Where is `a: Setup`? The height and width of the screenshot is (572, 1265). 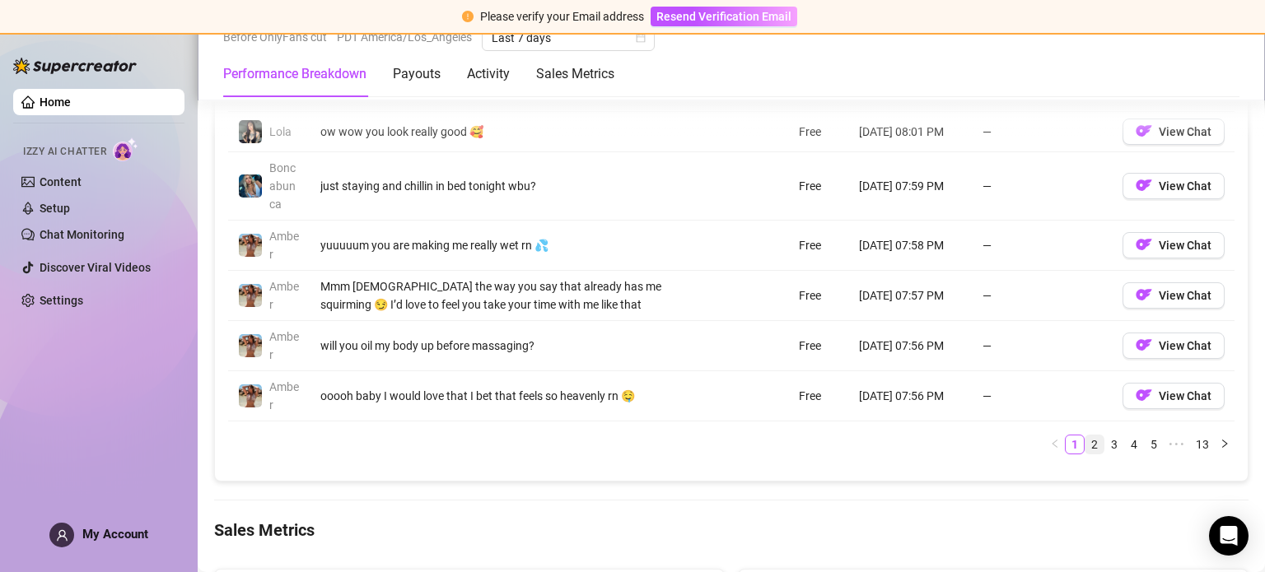
a: Setup is located at coordinates (54, 208).